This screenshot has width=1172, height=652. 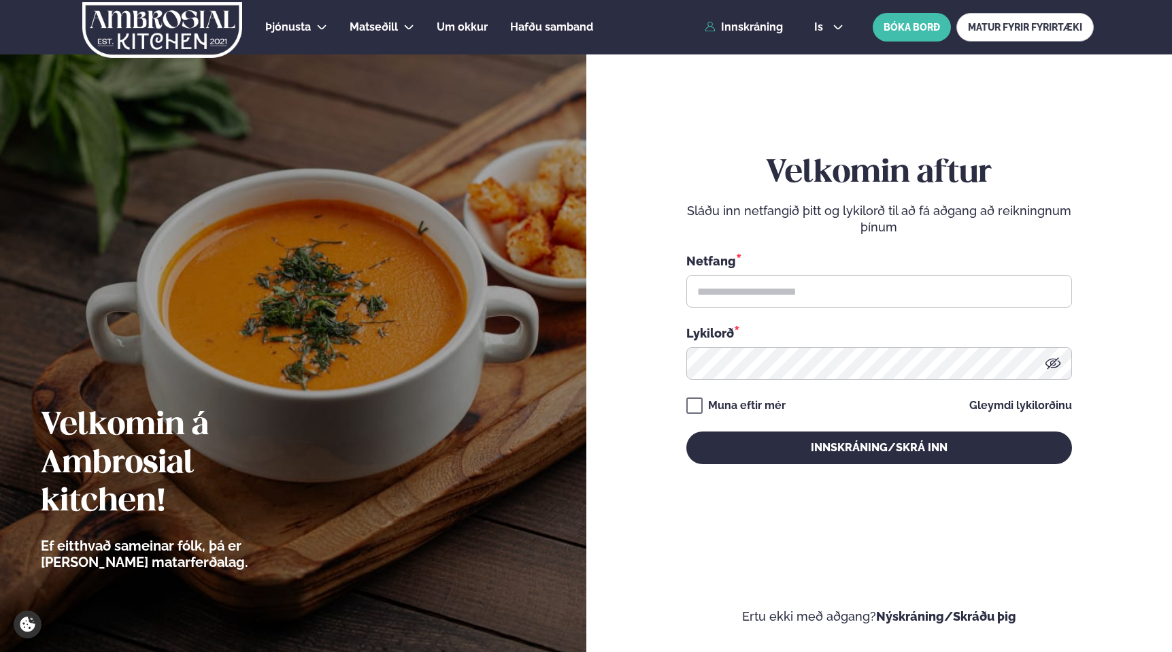 I want to click on h2: Velkomin aftur, so click(x=879, y=173).